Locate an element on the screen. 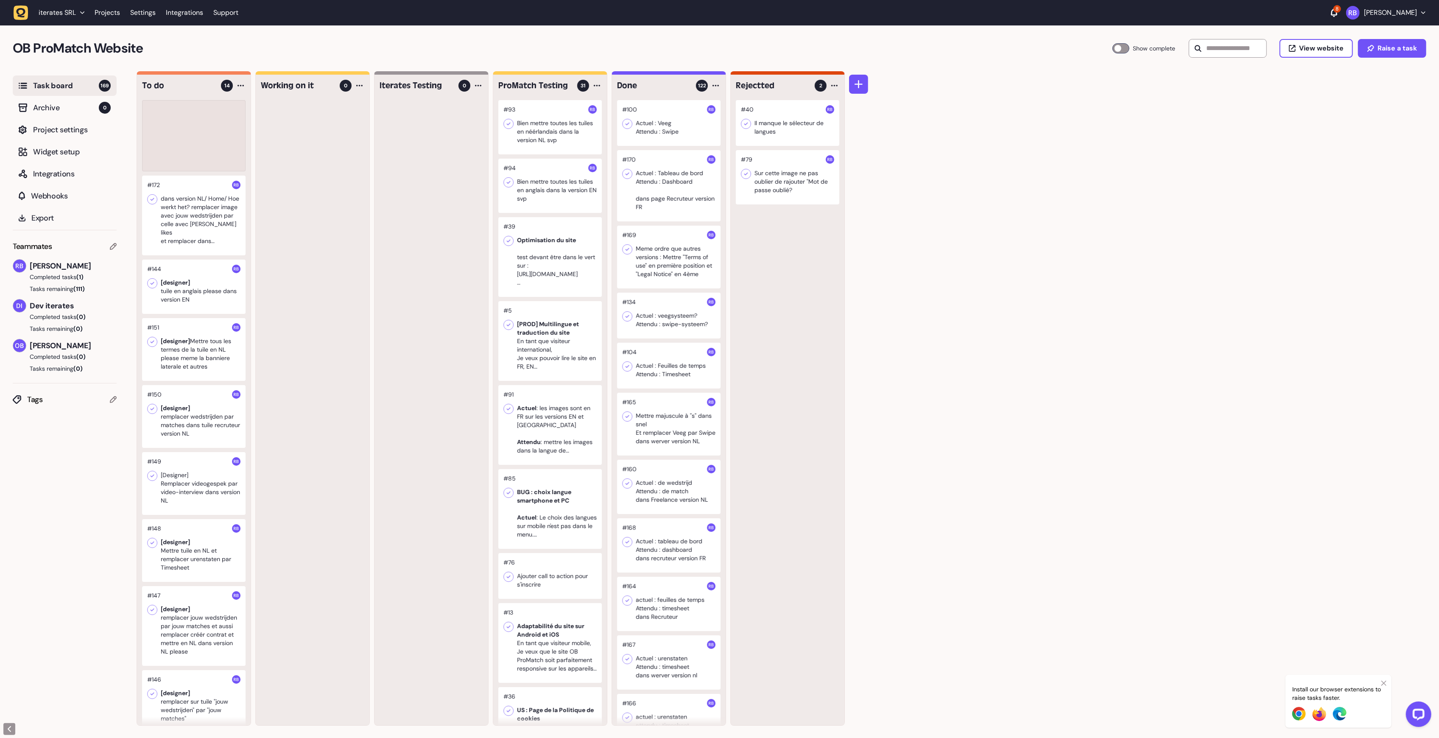 The width and height of the screenshot is (1439, 738). a: Projects is located at coordinates (107, 13).